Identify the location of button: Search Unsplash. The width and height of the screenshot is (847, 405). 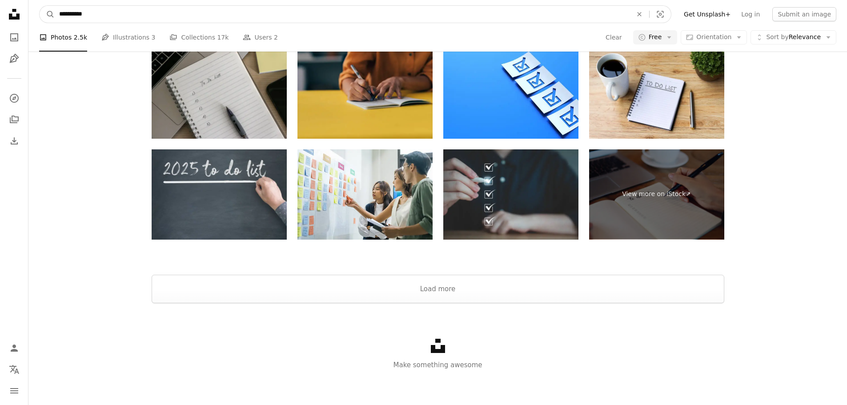
(47, 14).